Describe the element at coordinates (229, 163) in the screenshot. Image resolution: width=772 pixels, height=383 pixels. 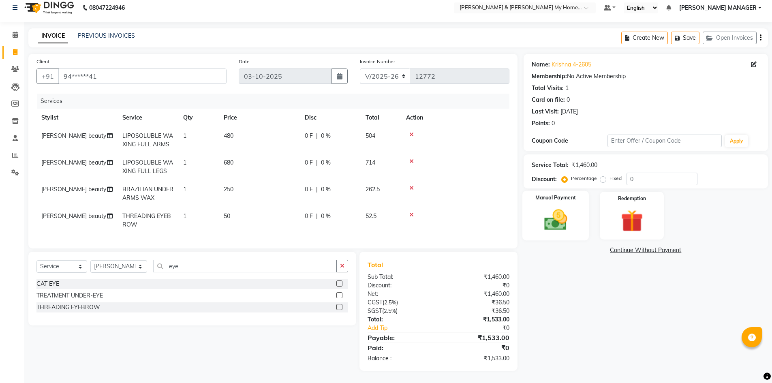
I see `span: 680` at that location.